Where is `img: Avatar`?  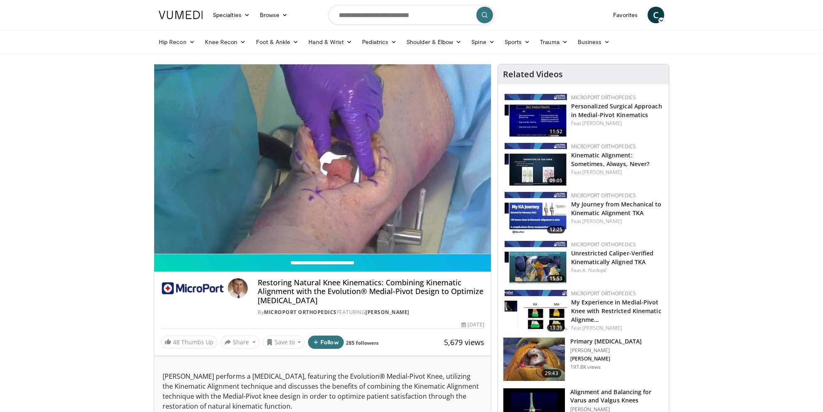
img: Avatar is located at coordinates (238, 288).